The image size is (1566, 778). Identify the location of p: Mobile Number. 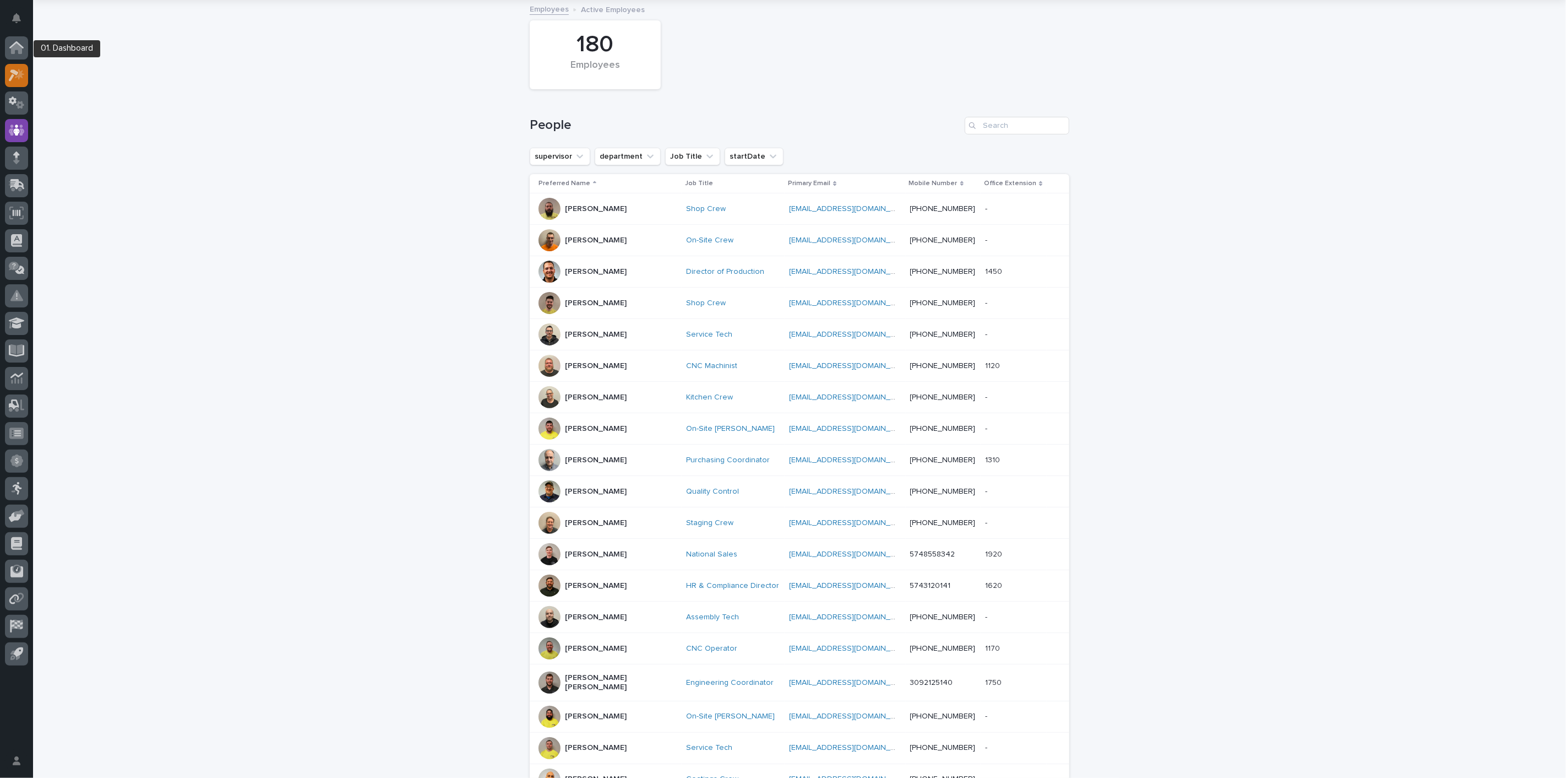
(934, 183).